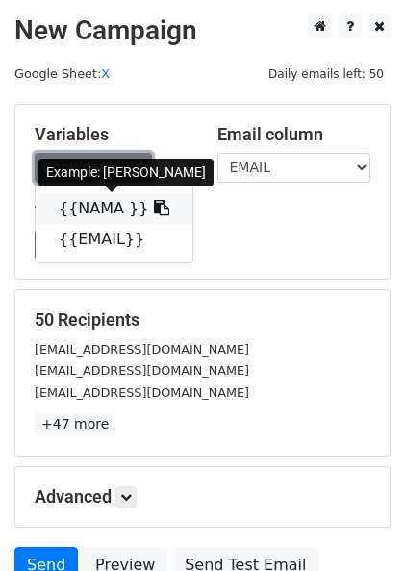 The height and width of the screenshot is (571, 405). Describe the element at coordinates (202, 320) in the screenshot. I see `h5: 50 Recipients` at that location.